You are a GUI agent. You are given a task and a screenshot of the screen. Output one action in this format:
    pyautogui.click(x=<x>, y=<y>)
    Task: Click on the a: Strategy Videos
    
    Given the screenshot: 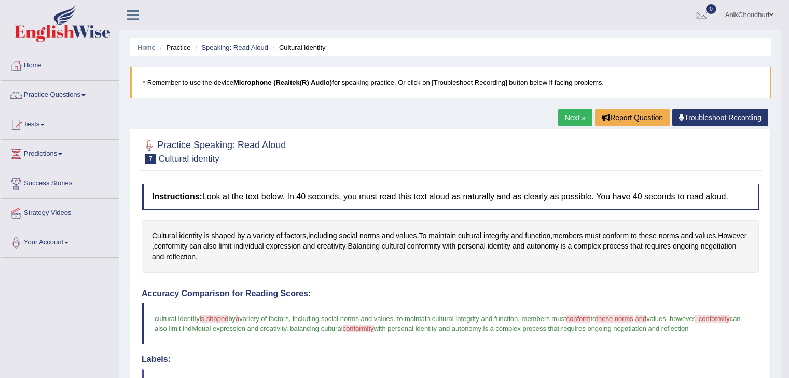 What is the action you would take?
    pyautogui.click(x=60, y=212)
    